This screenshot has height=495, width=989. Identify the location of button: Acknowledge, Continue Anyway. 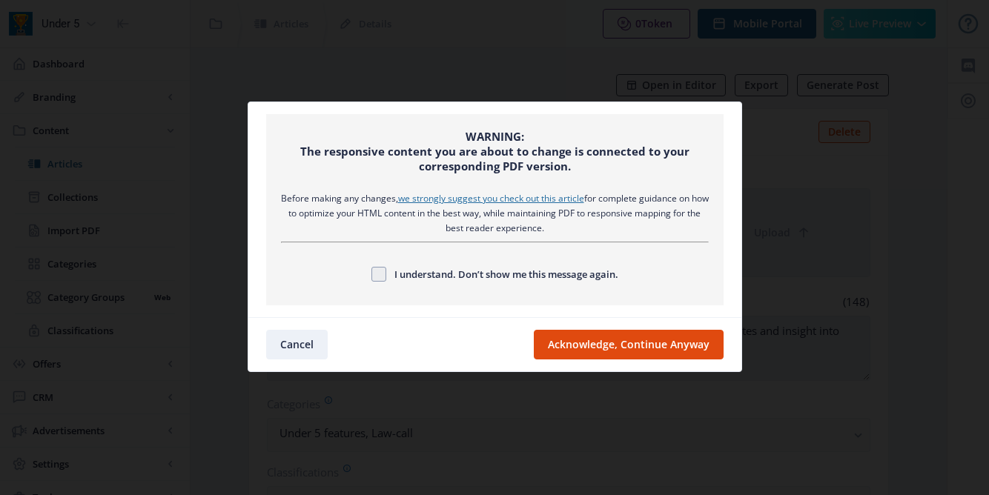
(629, 345).